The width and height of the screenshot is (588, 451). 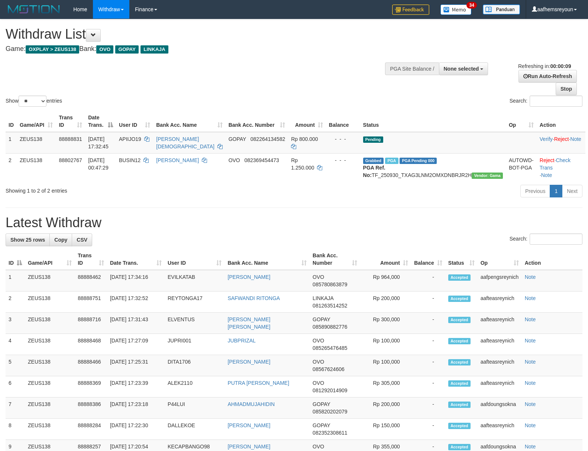 I want to click on span: OXPLAY > ZEUS138, so click(x=52, y=49).